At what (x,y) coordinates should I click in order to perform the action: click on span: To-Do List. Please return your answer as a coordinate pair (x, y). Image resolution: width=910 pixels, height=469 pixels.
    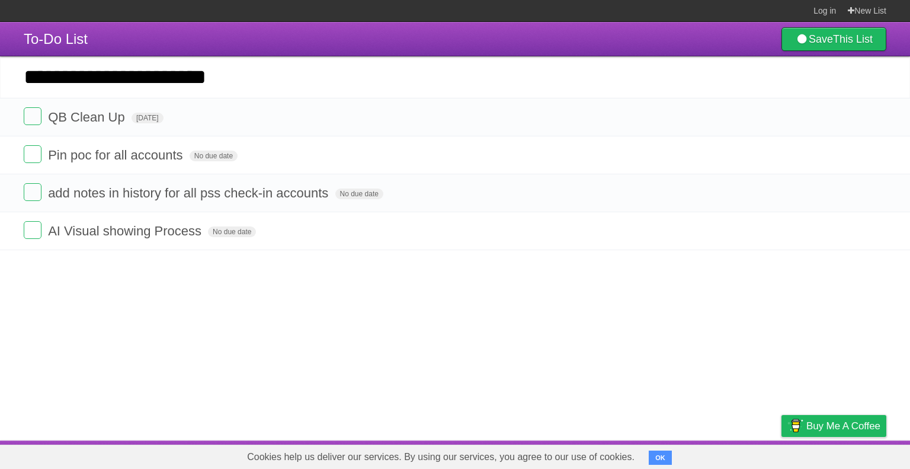
    Looking at the image, I should click on (56, 39).